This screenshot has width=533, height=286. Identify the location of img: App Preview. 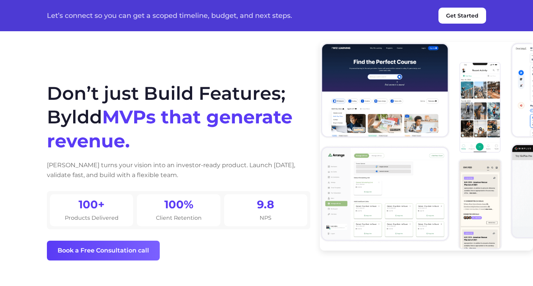
(426, 146).